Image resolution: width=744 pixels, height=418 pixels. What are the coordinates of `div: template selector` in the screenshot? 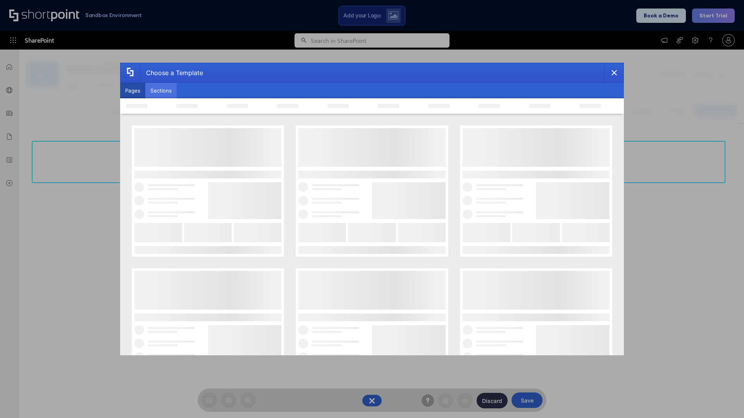 It's located at (372, 209).